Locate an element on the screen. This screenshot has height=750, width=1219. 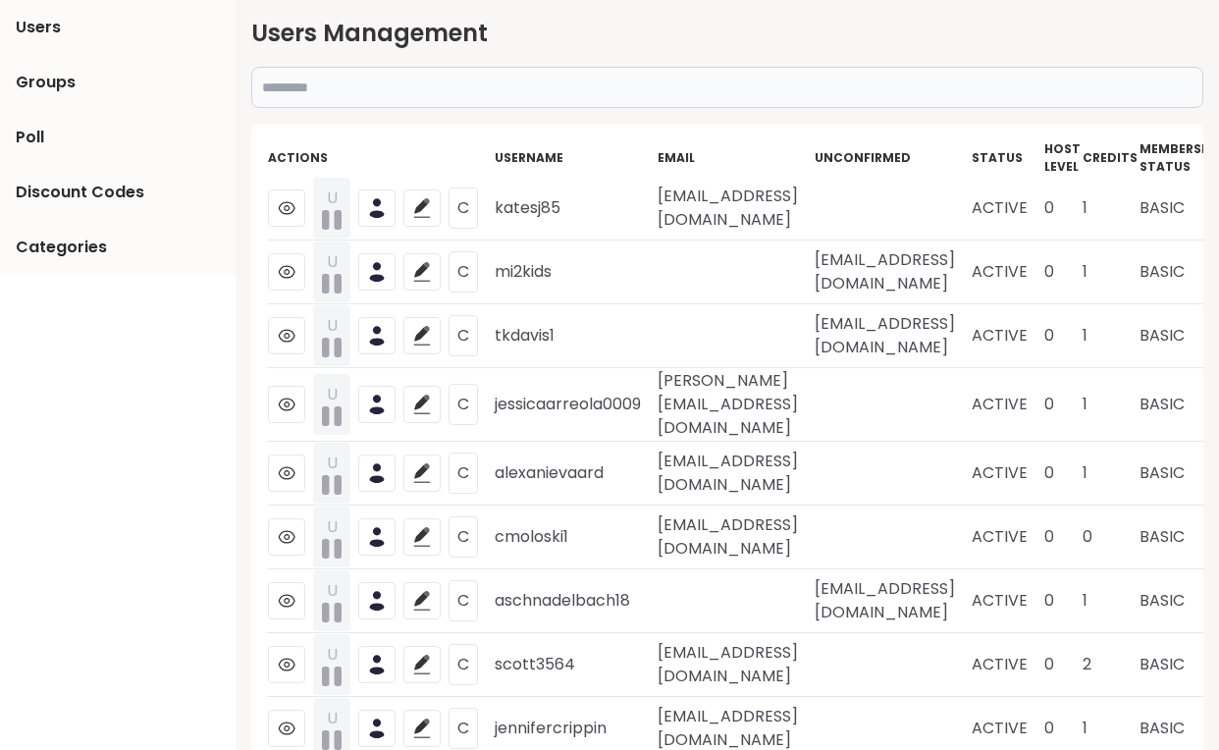
td: scott3564 is located at coordinates (575, 664).